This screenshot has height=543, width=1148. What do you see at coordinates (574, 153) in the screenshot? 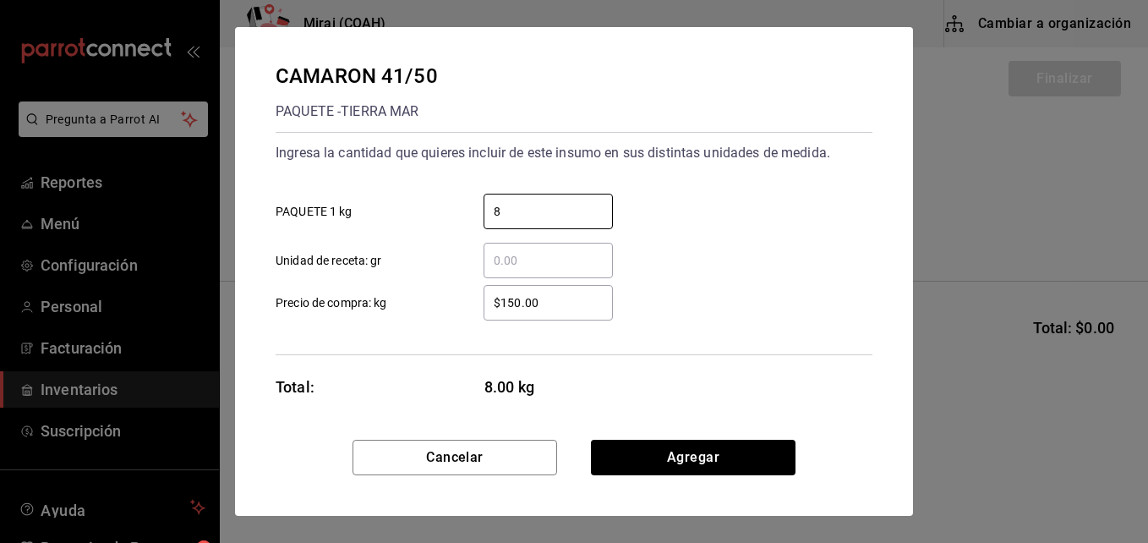
I see `div: Ingresa la cantidad que quieres incluir de este insumo en sus distintas unidades de medida.` at bounding box center [574, 153].